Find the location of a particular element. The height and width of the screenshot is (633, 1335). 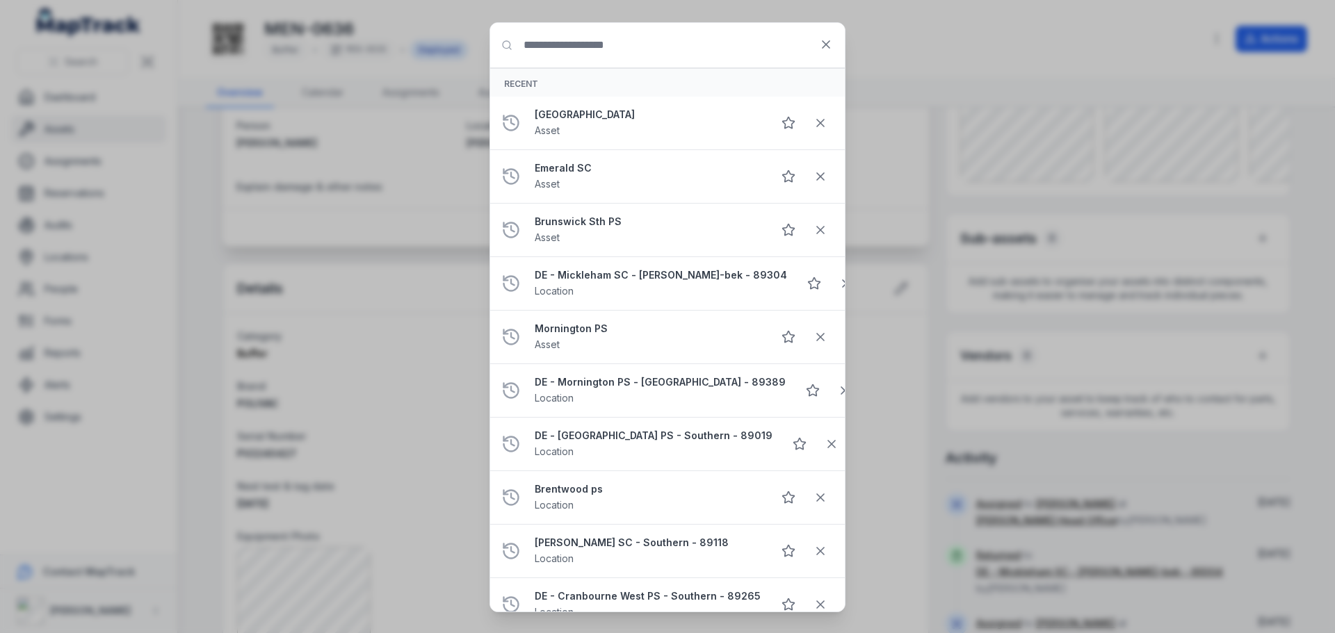

a: Brunswick Sth PSAsset is located at coordinates (648, 230).